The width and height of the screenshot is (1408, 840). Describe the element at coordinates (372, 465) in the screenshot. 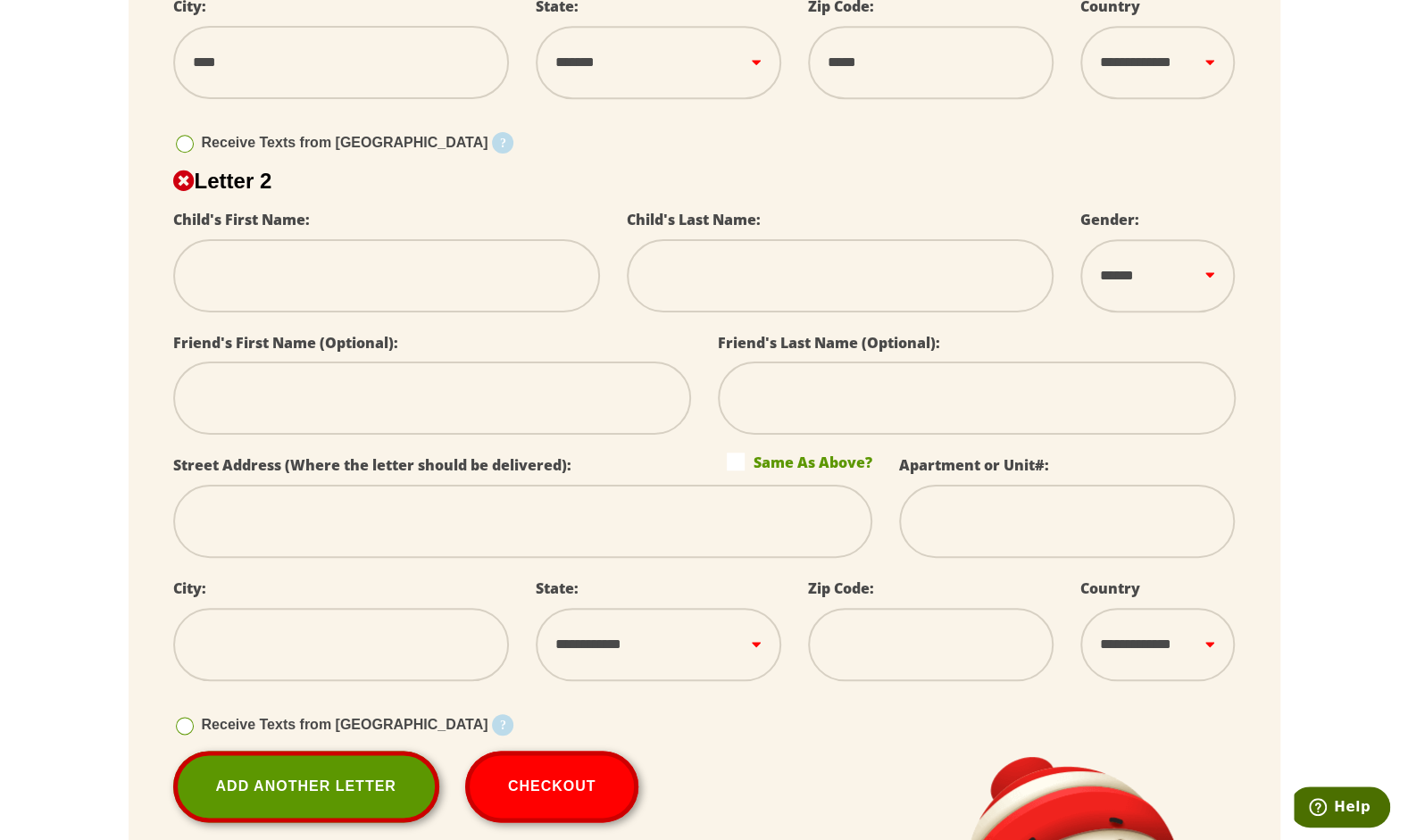

I see `label: Street Address (Where the letter should be delivered):` at that location.